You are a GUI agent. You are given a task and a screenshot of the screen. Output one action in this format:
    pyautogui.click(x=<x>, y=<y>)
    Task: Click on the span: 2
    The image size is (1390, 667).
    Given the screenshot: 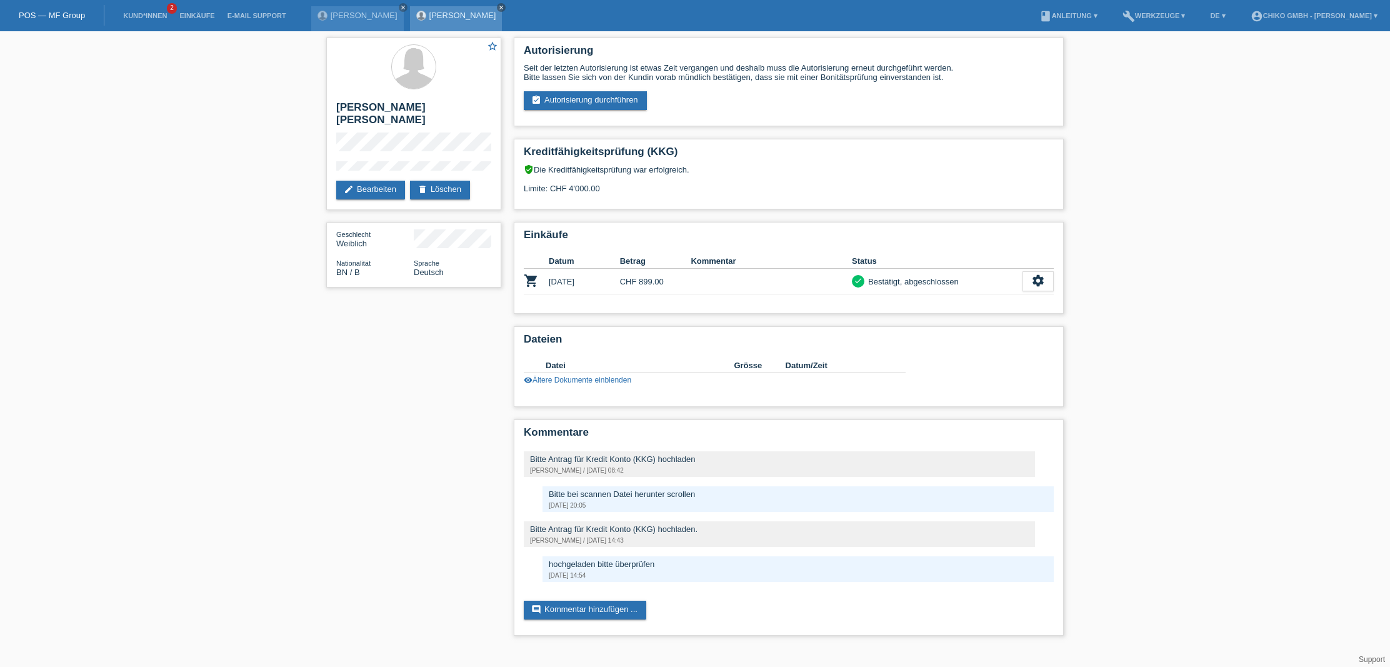 What is the action you would take?
    pyautogui.click(x=172, y=8)
    